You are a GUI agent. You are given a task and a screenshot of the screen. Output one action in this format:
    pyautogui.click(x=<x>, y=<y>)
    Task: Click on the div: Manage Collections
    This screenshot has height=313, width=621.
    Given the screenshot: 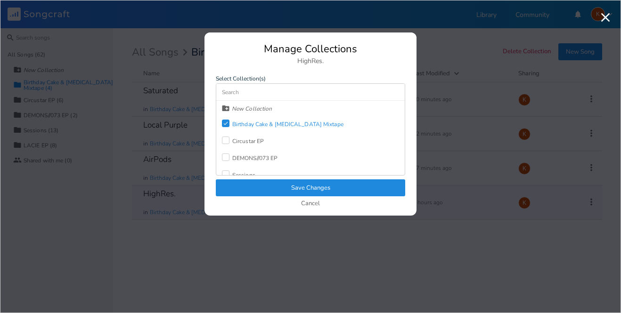 What is the action you would take?
    pyautogui.click(x=311, y=49)
    